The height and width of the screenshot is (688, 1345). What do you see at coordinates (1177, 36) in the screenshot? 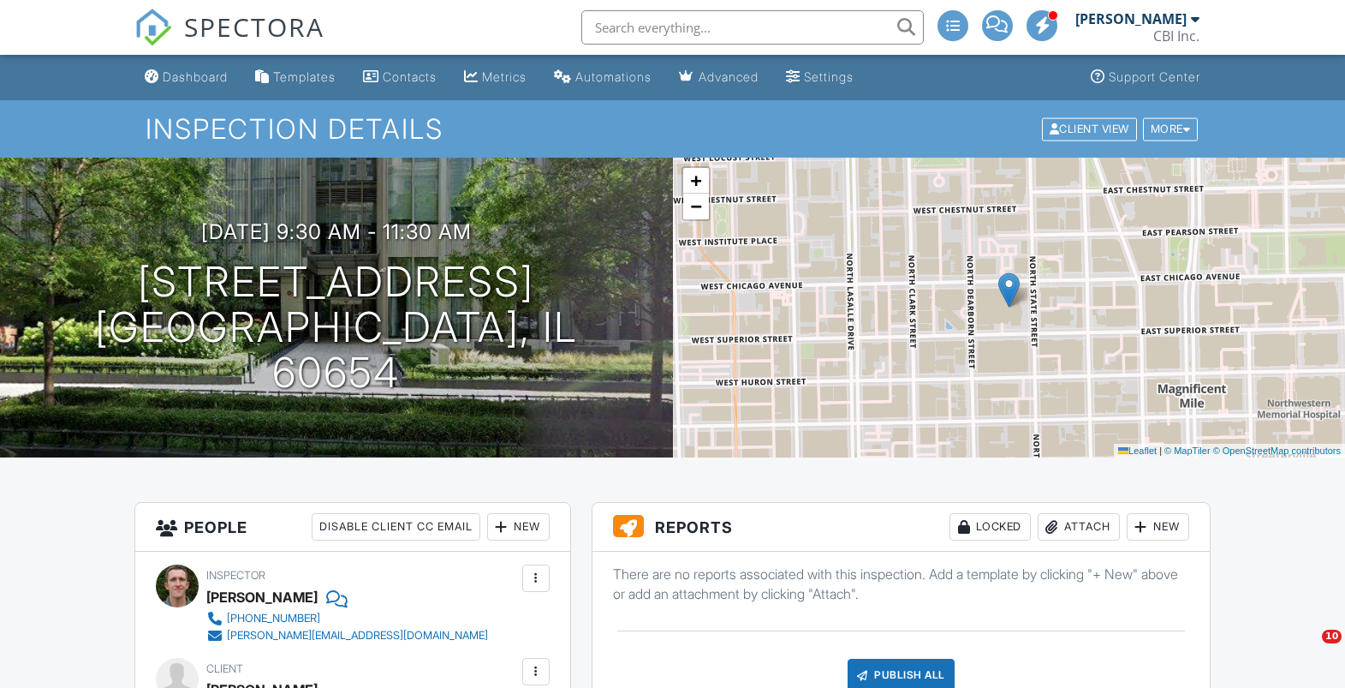
I see `div: CBI Inc.` at bounding box center [1177, 36].